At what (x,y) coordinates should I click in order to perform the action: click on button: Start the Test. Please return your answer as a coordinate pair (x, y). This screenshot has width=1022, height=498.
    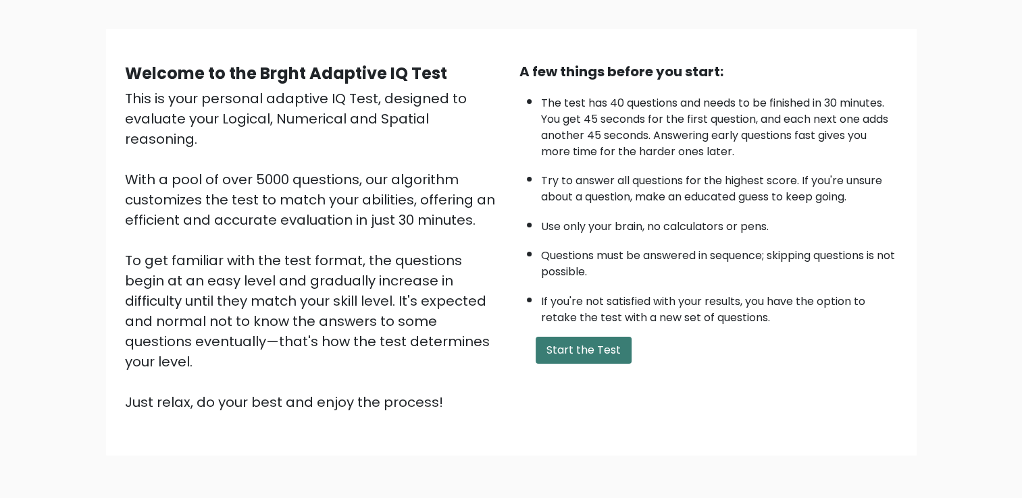
    Looking at the image, I should click on (584, 351).